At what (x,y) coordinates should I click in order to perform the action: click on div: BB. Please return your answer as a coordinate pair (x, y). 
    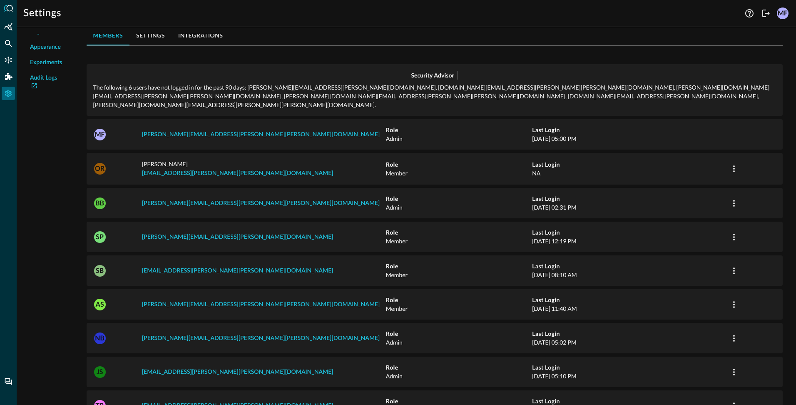
    Looking at the image, I should click on (100, 203).